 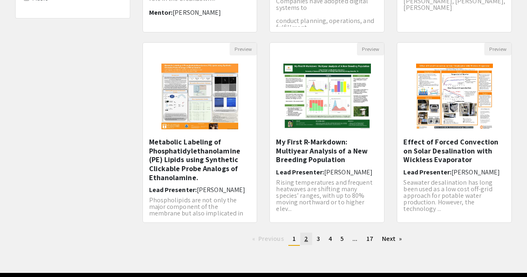 I want to click on p: Rising temperatures and frequent heatwaves are shifting many species’ ranges, with up to 80% movi..., so click(x=327, y=196).